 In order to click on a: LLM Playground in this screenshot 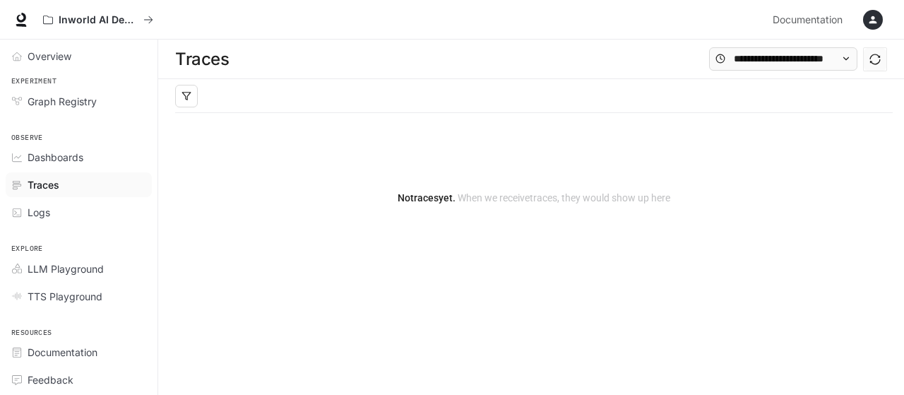, I will do `click(78, 268)`.